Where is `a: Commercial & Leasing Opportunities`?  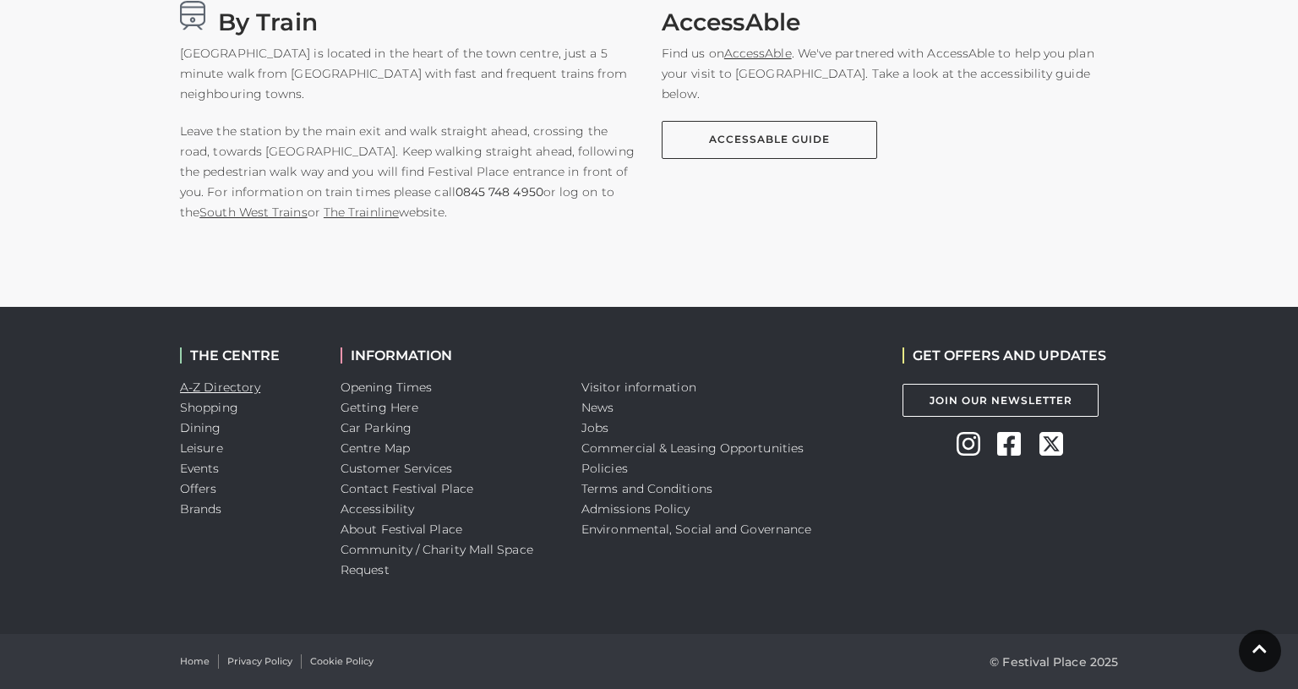 a: Commercial & Leasing Opportunities is located at coordinates (692, 448).